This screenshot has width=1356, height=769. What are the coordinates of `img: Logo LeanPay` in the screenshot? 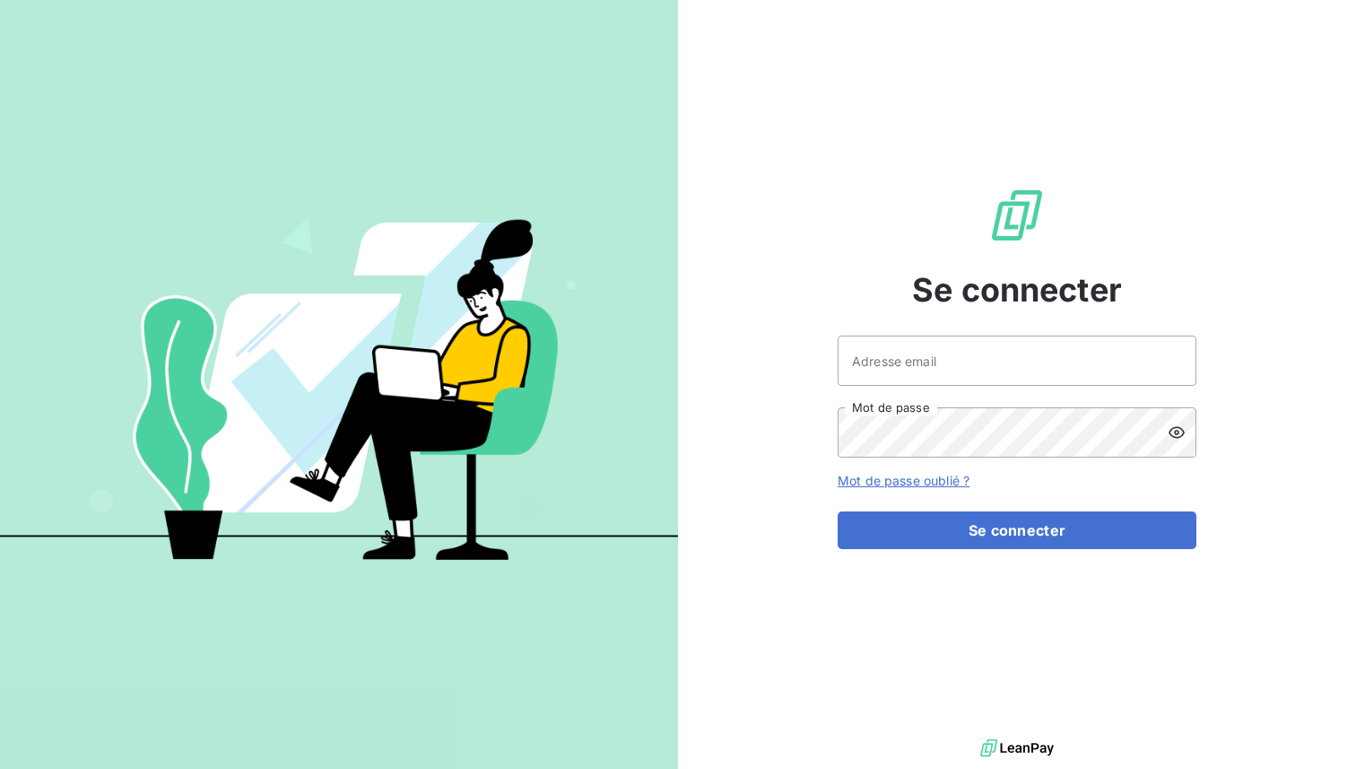 It's located at (1017, 215).